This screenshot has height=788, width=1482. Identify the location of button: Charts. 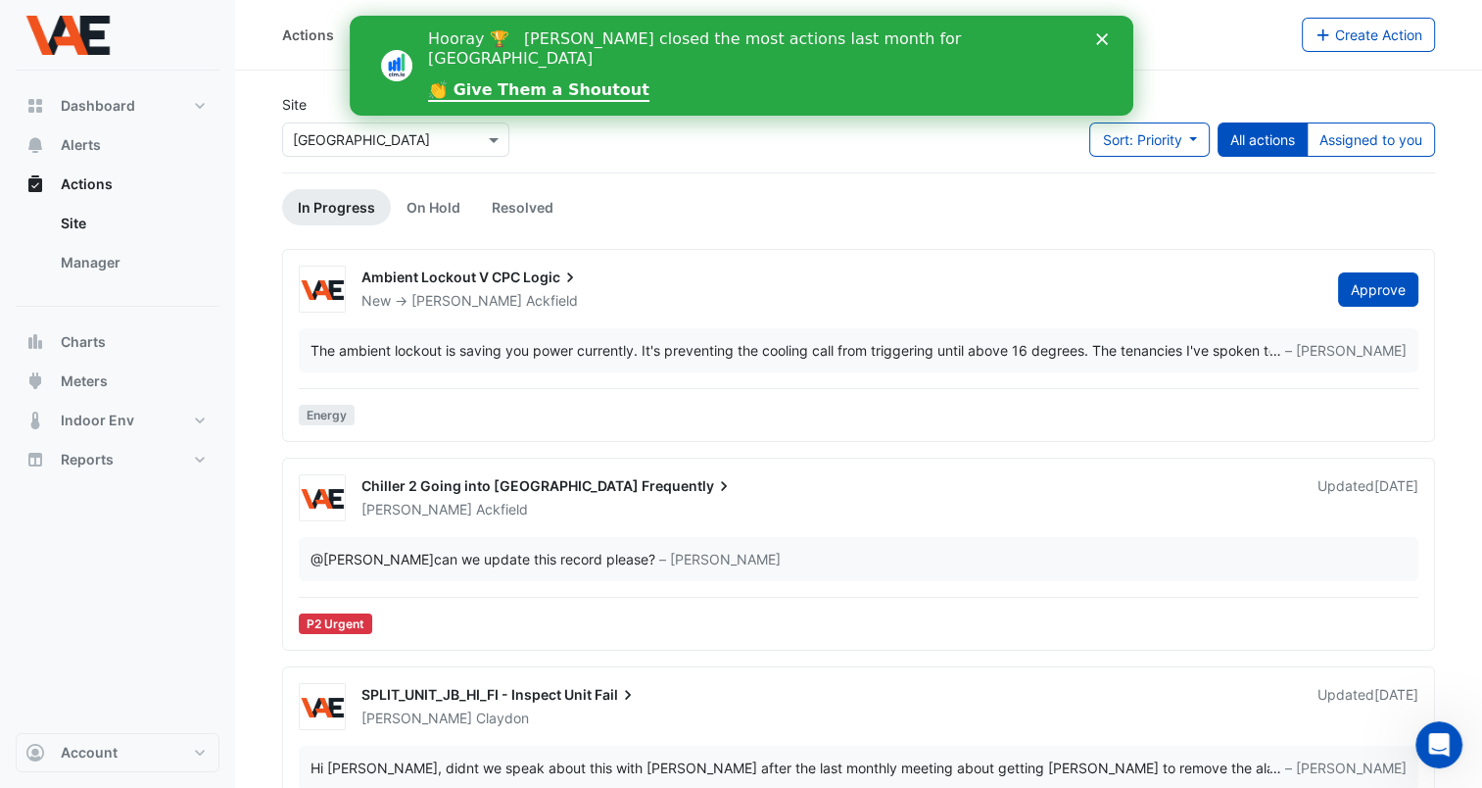
(118, 342).